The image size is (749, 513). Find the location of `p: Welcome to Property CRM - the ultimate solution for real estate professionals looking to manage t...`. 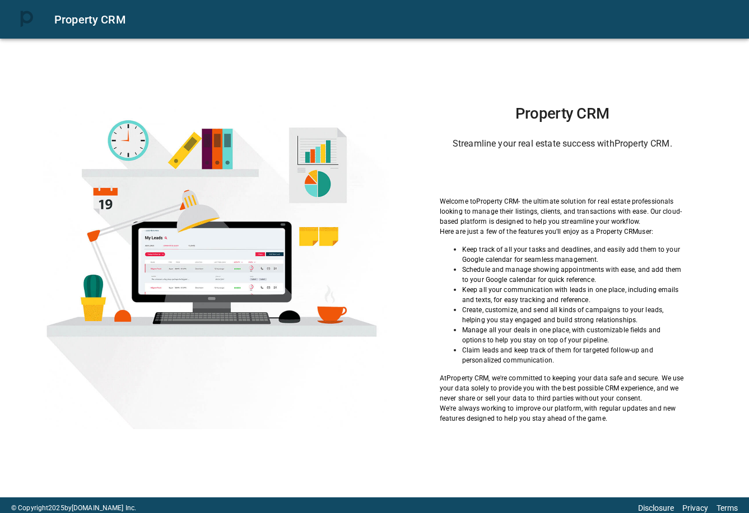

p: Welcome to Property CRM - the ultimate solution for real estate professionals looking to manage t... is located at coordinates (562, 212).